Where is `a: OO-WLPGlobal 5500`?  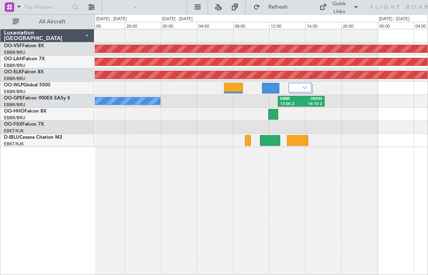
a: OO-WLPGlobal 5500 is located at coordinates (27, 85).